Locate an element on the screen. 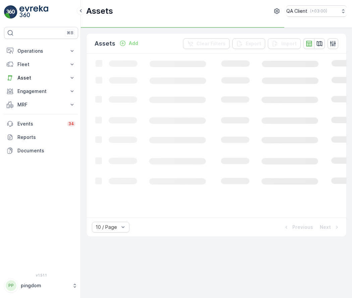 Image resolution: width=352 pixels, height=298 pixels. p: 34 is located at coordinates (71, 124).